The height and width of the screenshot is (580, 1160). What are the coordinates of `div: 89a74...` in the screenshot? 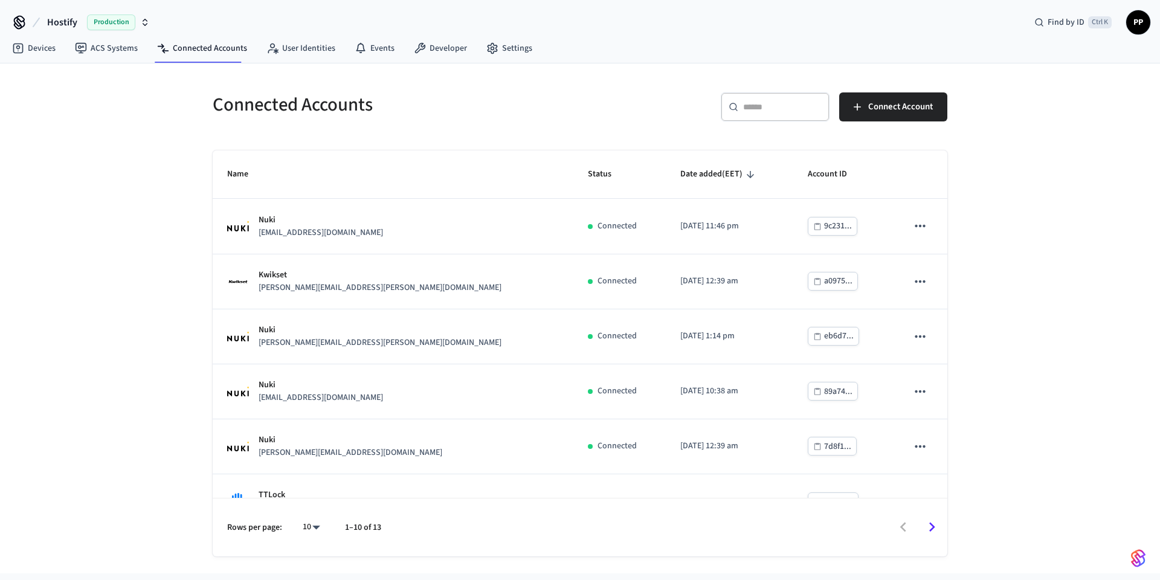 It's located at (838, 392).